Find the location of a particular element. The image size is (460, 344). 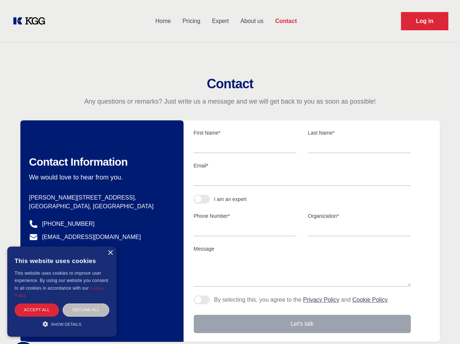

div: This website uses cookies is located at coordinates (62, 260).